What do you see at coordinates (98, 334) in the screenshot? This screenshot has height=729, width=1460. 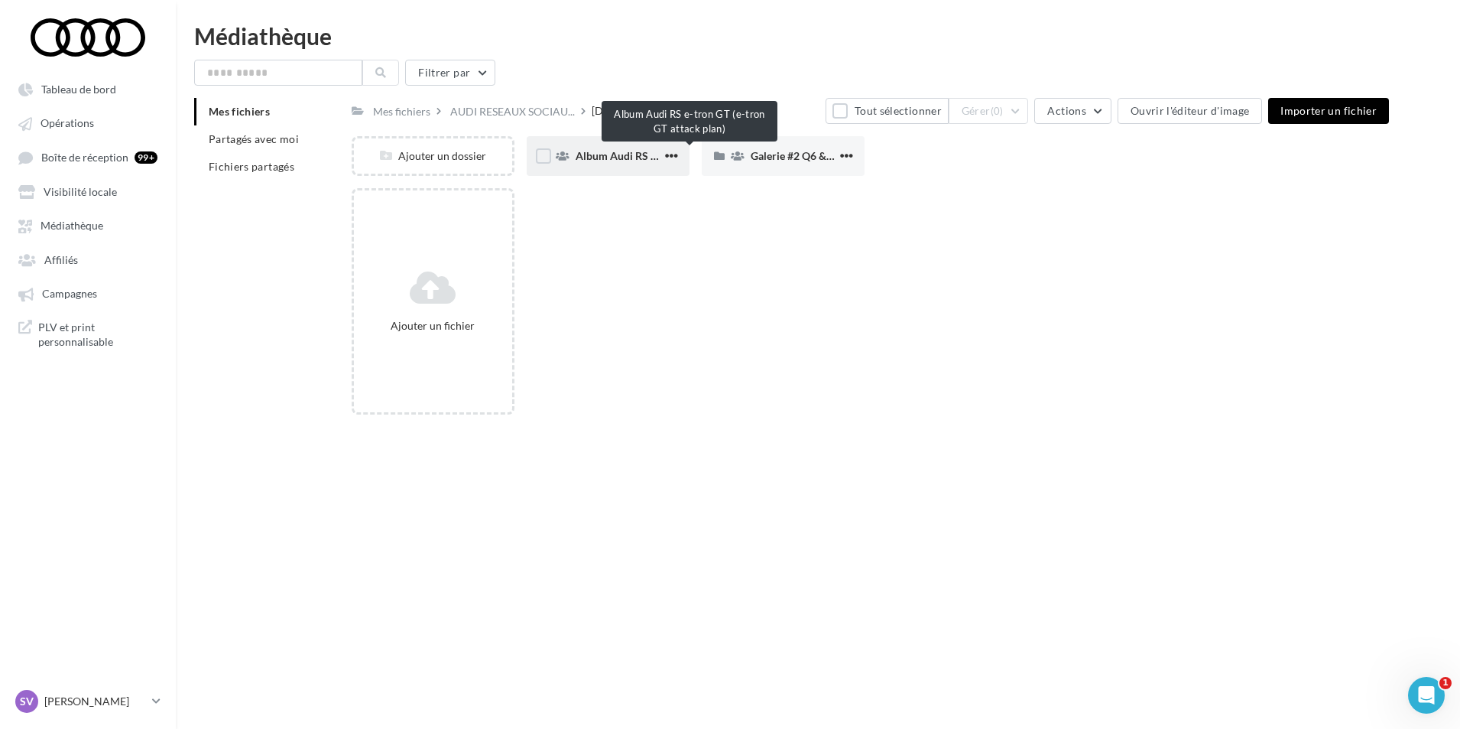 I see `span: PLV et print personnalisable` at bounding box center [98, 334].